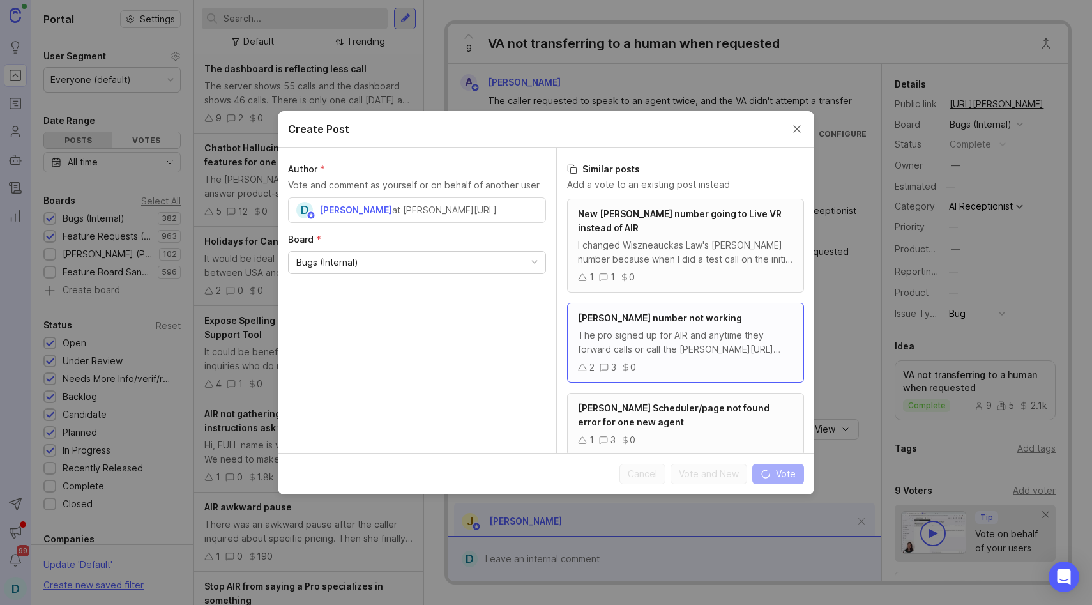  Describe the element at coordinates (592, 367) in the screenshot. I see `div: 2` at that location.